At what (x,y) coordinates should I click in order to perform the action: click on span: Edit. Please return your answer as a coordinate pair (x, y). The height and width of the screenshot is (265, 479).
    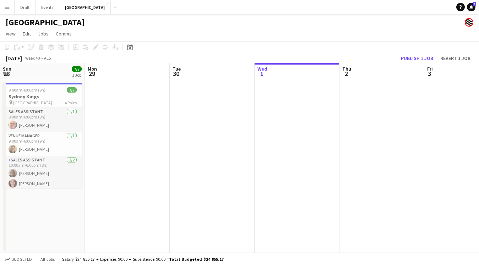
    Looking at the image, I should click on (27, 34).